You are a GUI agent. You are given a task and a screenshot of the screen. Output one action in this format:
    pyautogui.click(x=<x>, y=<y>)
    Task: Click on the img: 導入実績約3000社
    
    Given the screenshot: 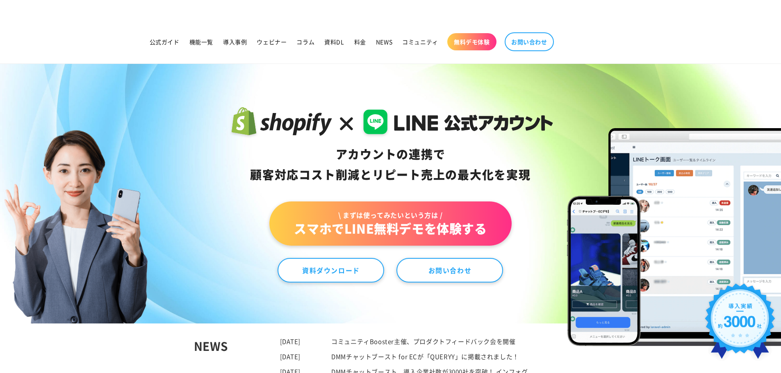 What is the action you would take?
    pyautogui.click(x=740, y=324)
    